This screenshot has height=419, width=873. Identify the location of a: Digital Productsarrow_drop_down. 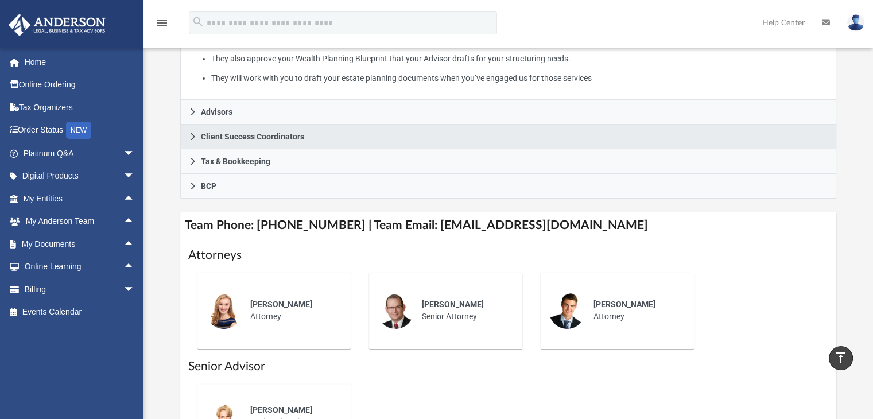
(80, 176).